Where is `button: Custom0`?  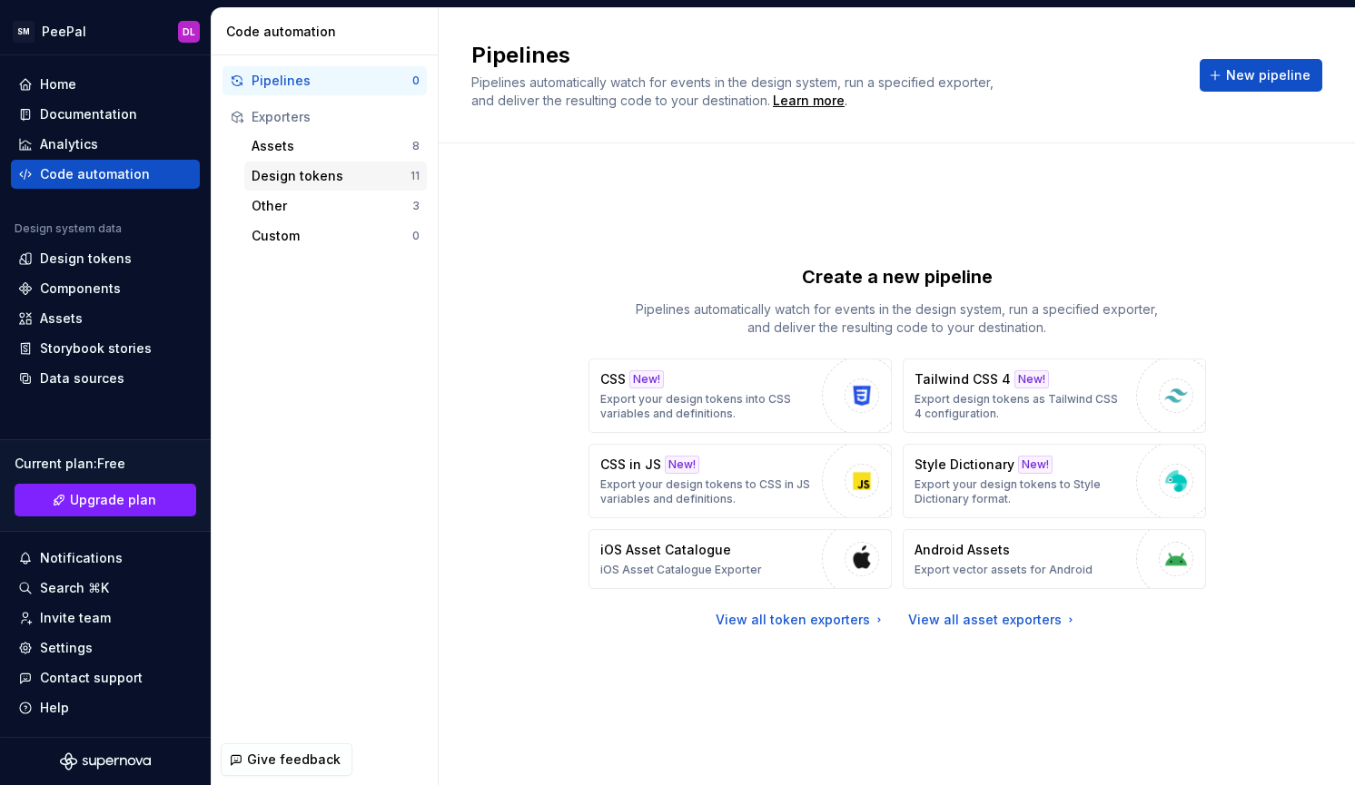
button: Custom0 is located at coordinates (335, 236).